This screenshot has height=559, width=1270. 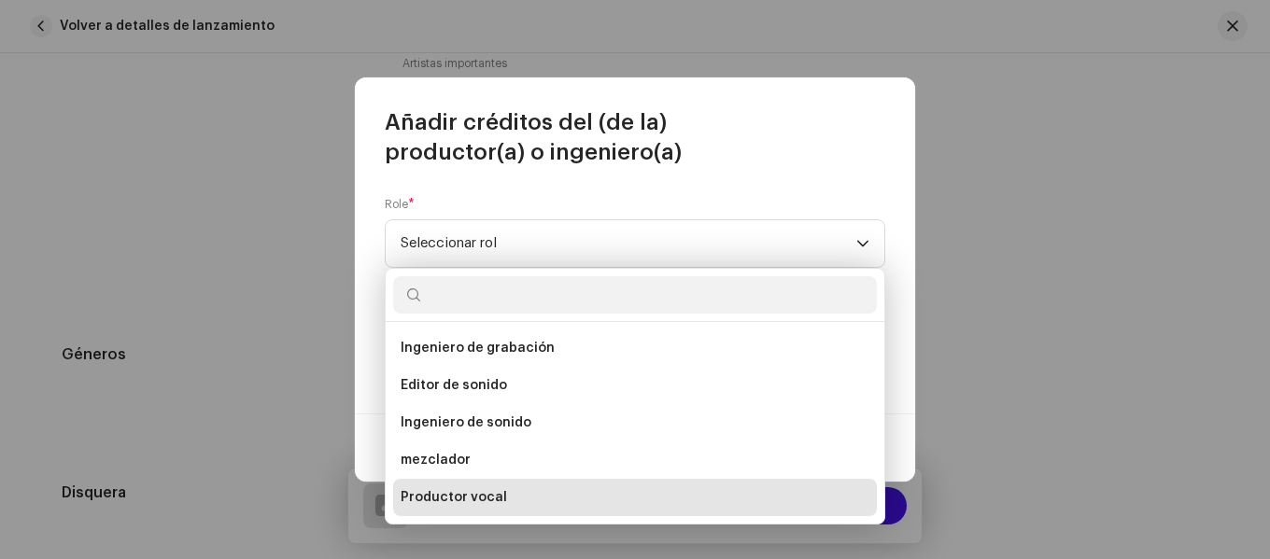 I want to click on li: Editor de sonido, so click(x=635, y=386).